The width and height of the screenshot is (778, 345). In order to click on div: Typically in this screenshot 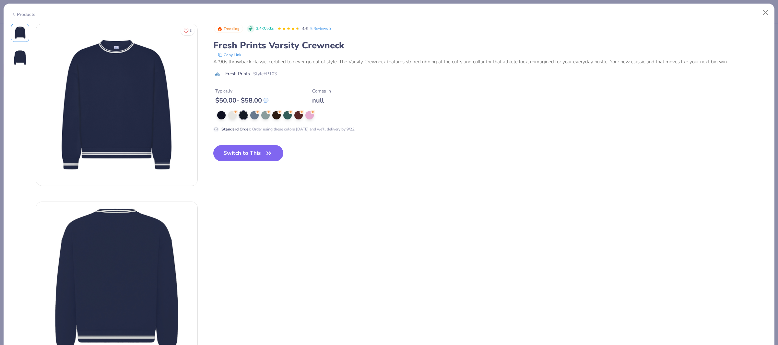, I will do `click(242, 91)`.